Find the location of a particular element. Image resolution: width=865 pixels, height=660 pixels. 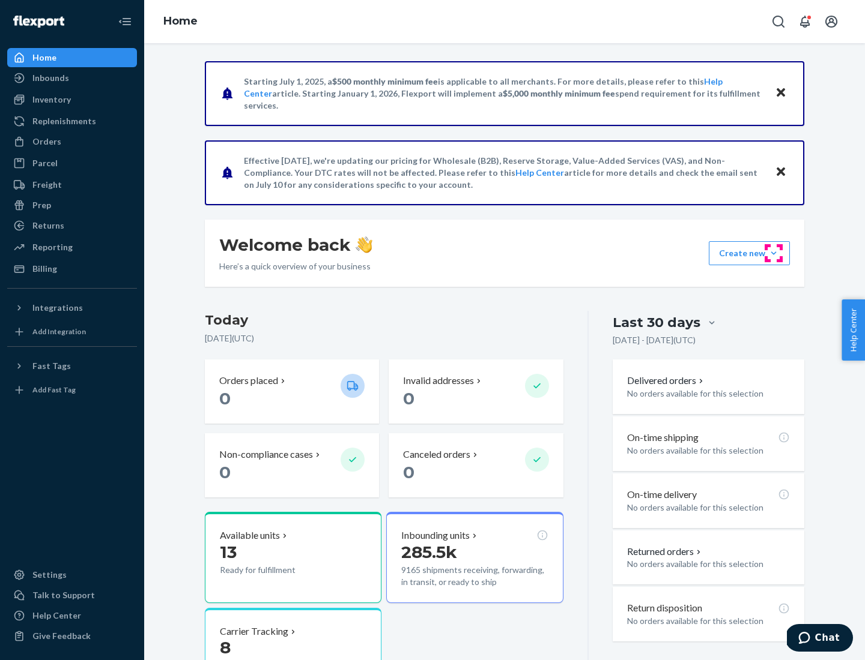

div: Parcel is located at coordinates (45, 163).